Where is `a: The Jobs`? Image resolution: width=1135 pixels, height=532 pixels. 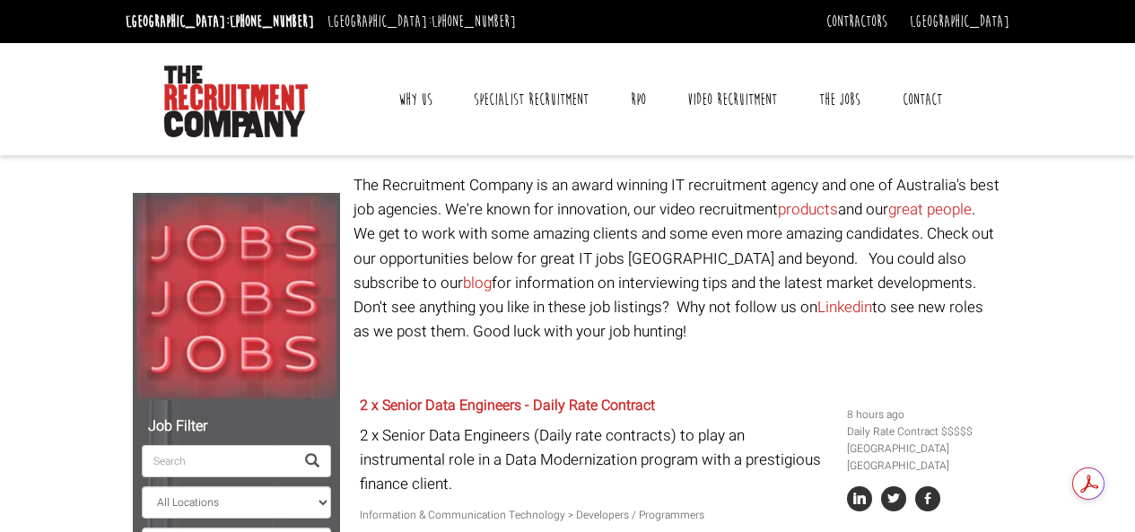 a: The Jobs is located at coordinates (840, 100).